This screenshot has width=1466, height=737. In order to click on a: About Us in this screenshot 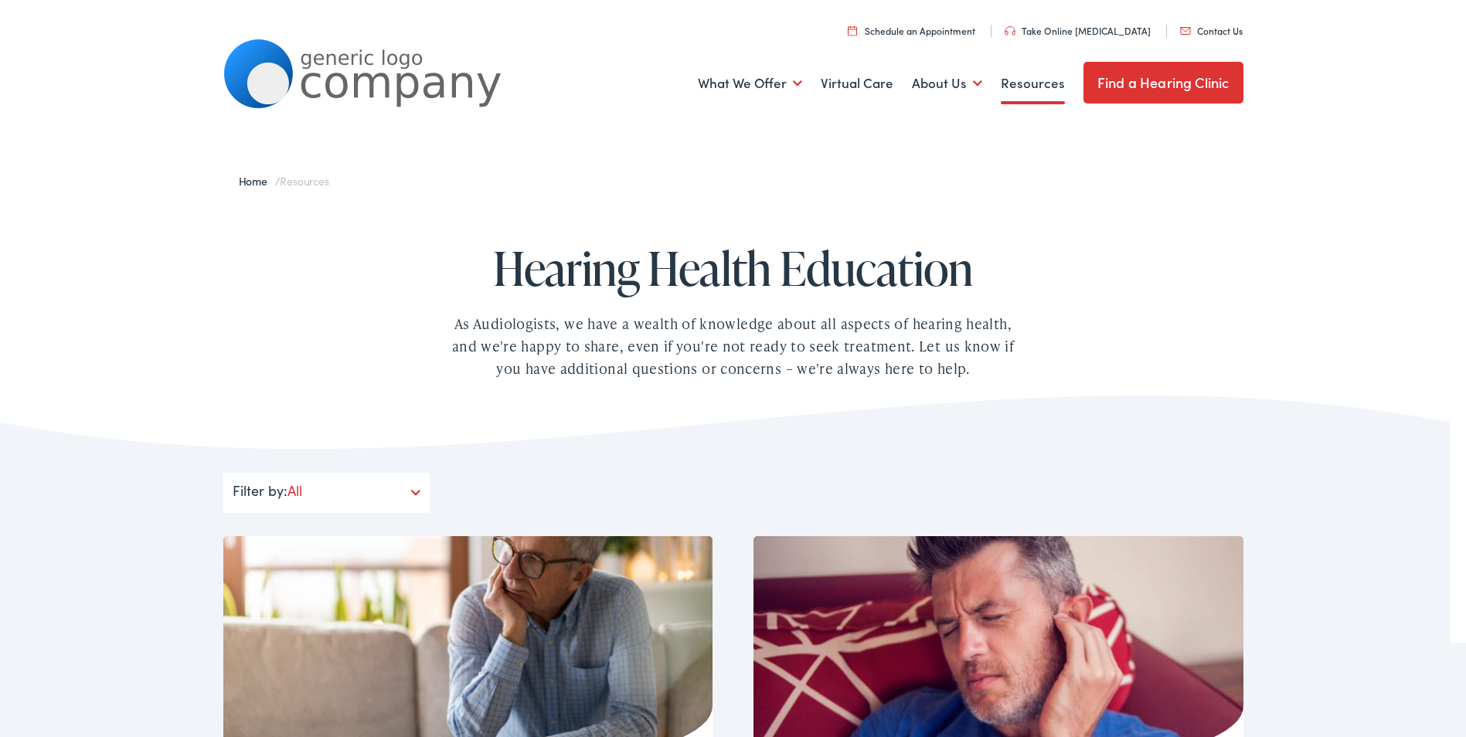, I will do `click(947, 83)`.